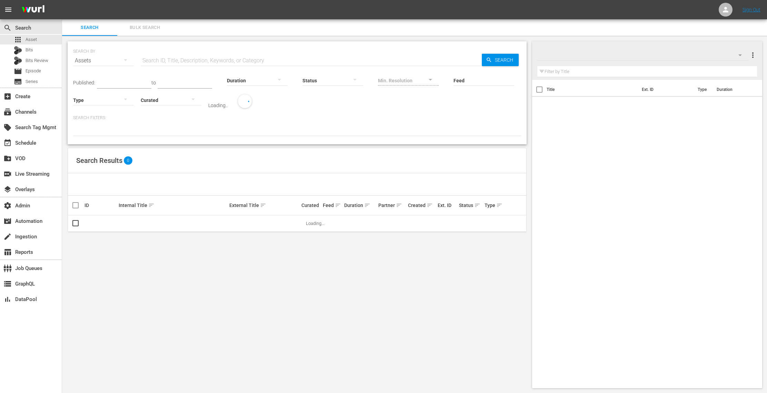 The height and width of the screenshot is (393, 767). What do you see at coordinates (103, 61) in the screenshot?
I see `div: Assets` at bounding box center [103, 61].